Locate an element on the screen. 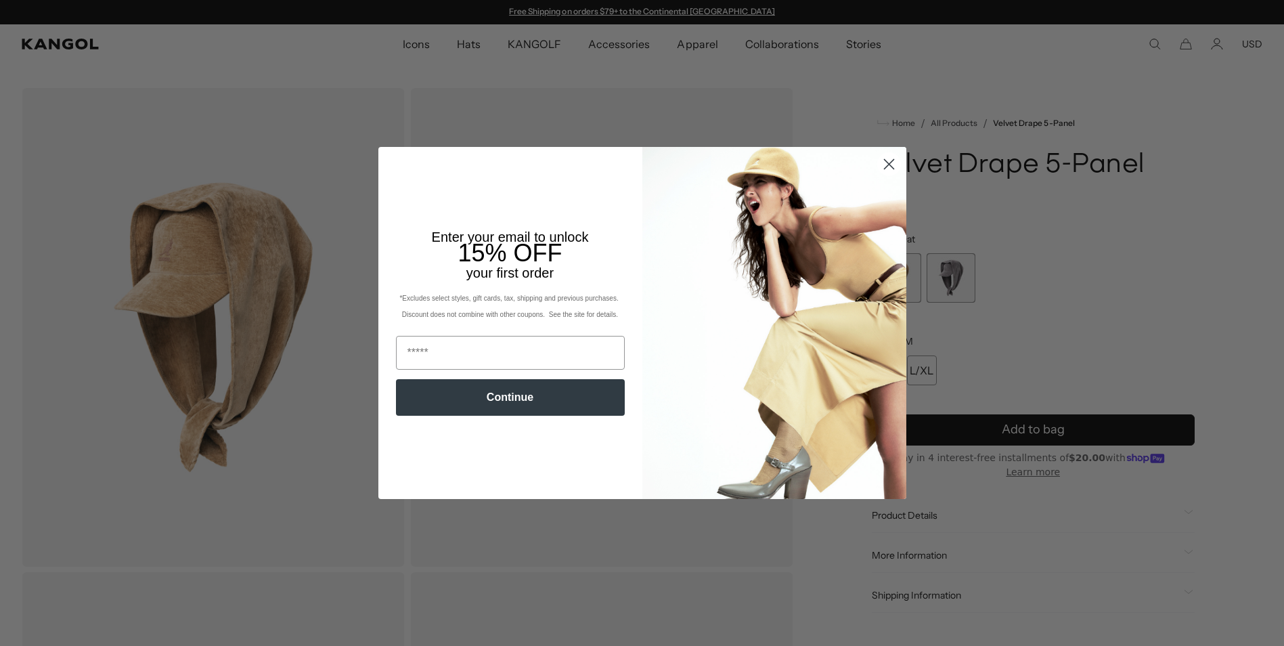  span: your first order is located at coordinates (510, 273).